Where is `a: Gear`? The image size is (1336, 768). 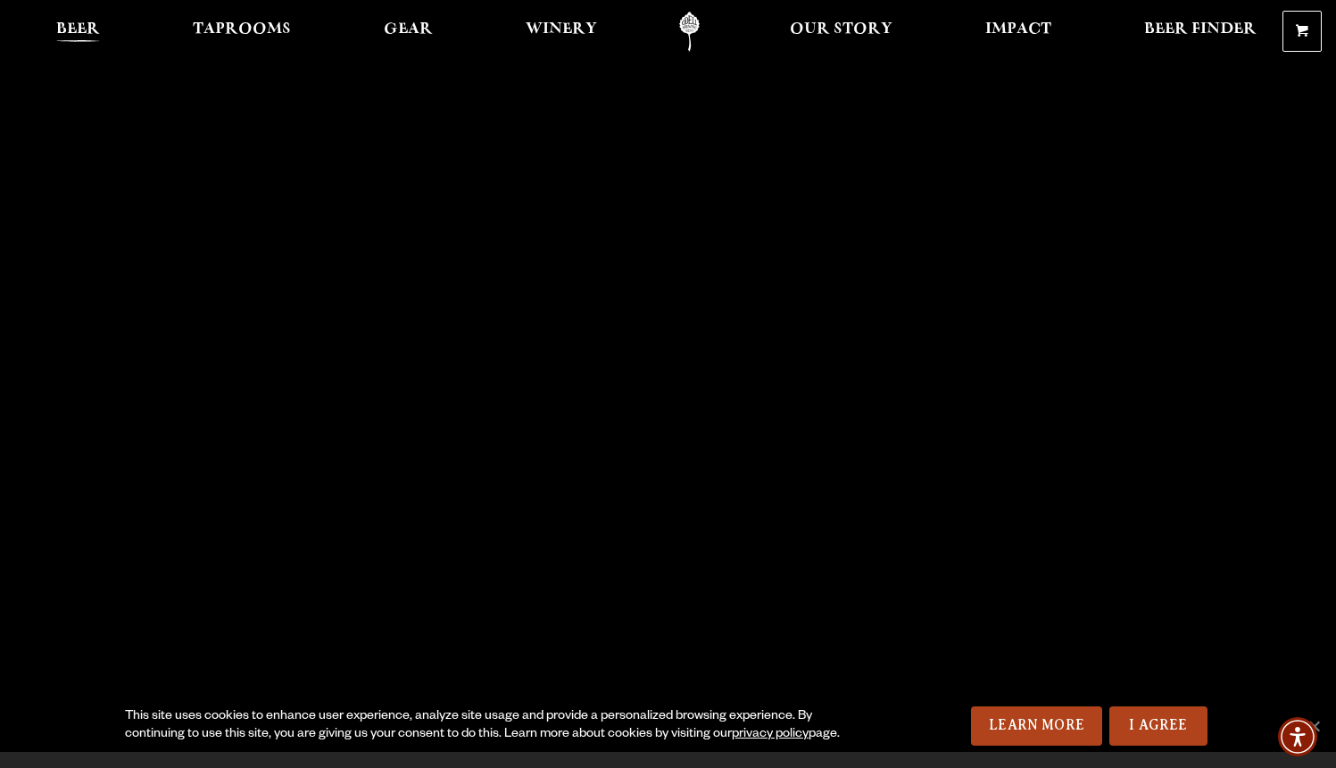 a: Gear is located at coordinates (408, 31).